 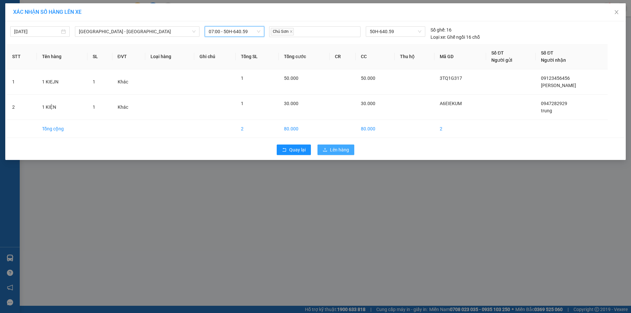 I want to click on span: Người nhận, so click(x=553, y=60).